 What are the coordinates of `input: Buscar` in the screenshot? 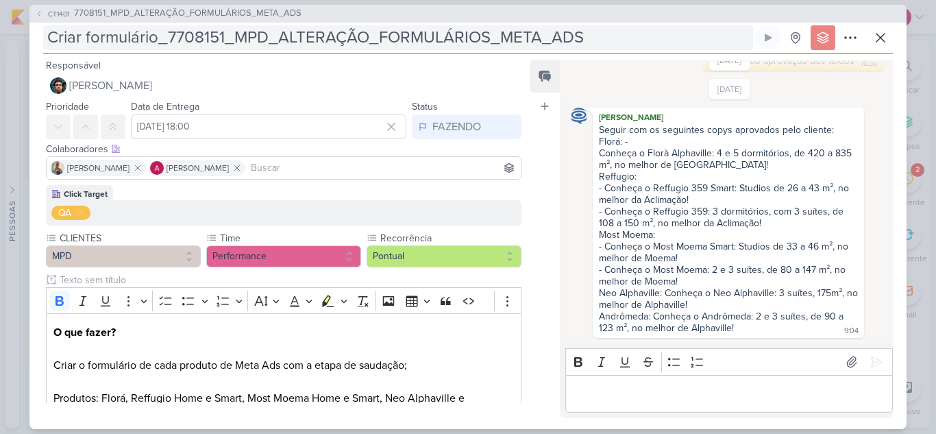 It's located at (383, 168).